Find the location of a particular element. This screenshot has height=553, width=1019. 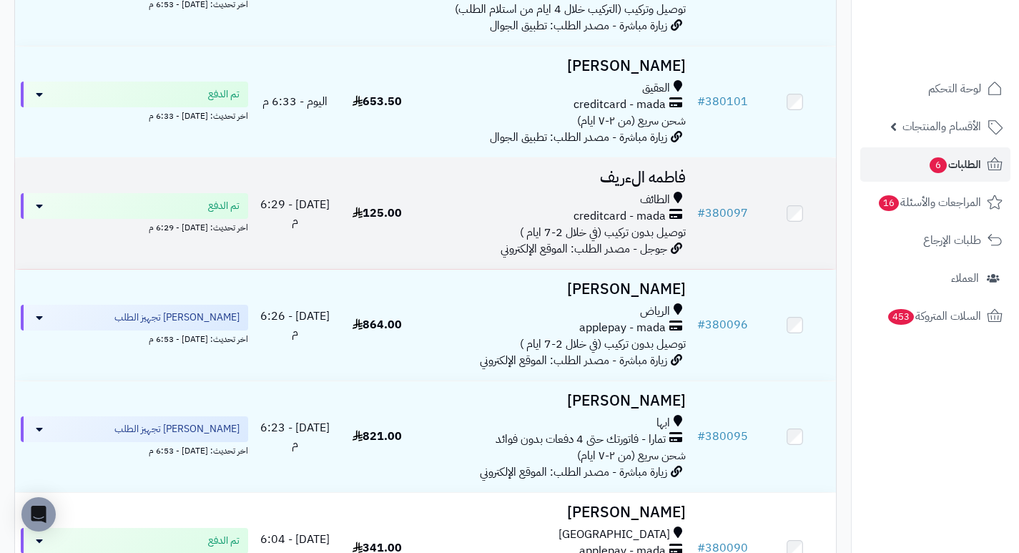

span: 864.00 is located at coordinates (377, 325).